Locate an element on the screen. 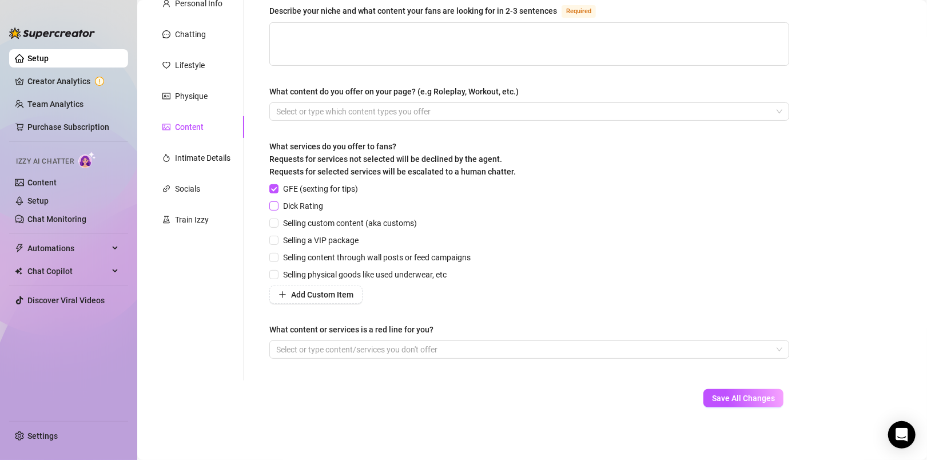 This screenshot has width=927, height=460. label: What content or services is a red line for you? is located at coordinates (355, 329).